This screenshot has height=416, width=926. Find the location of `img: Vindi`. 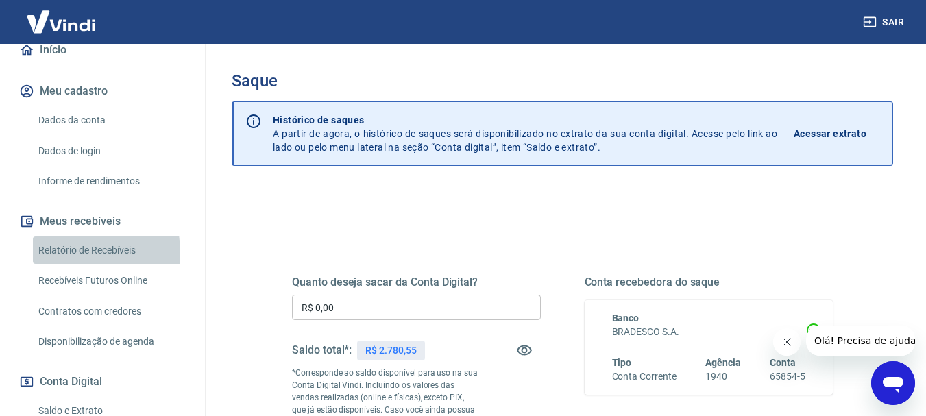

img: Vindi is located at coordinates (61, 21).